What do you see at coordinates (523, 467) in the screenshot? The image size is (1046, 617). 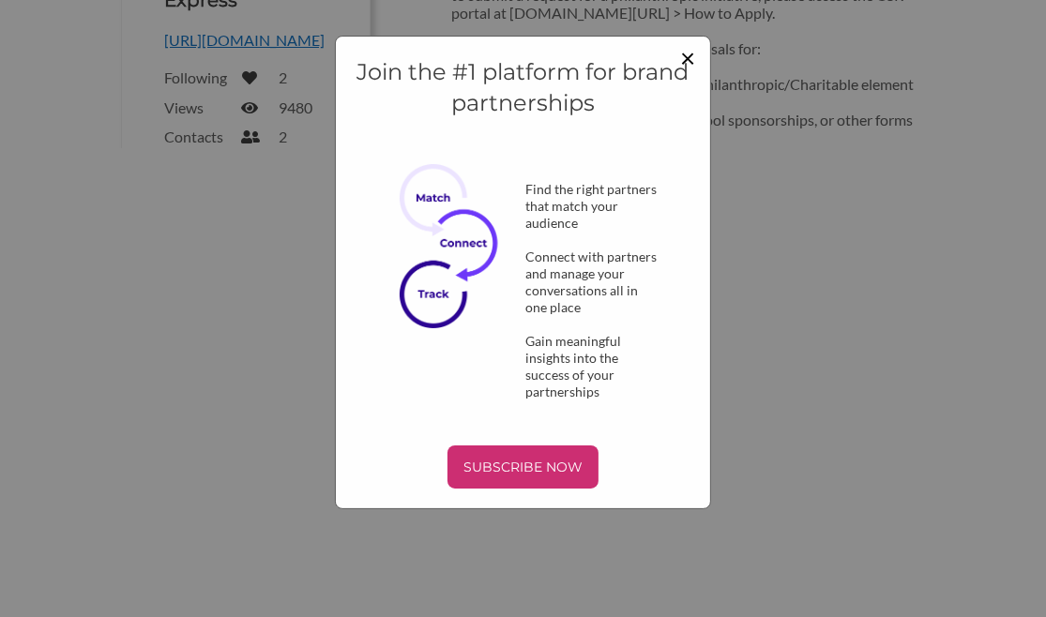 I see `a: SUBSCRIBE NOW` at bounding box center [523, 467].